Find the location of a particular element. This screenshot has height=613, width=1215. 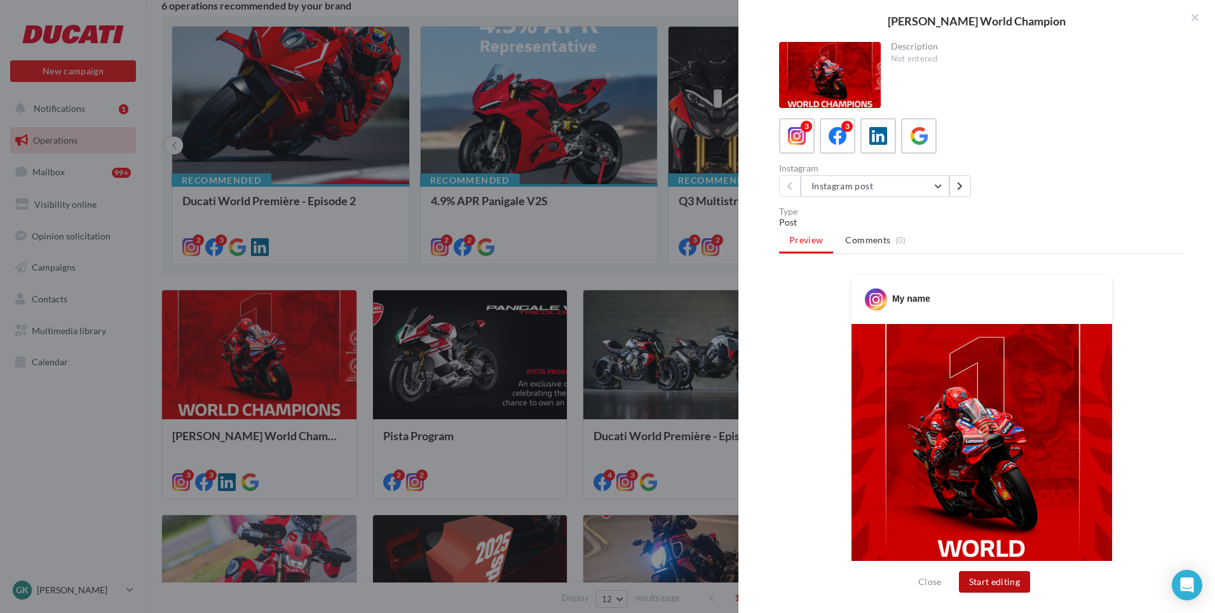

div: Post is located at coordinates (981, 222).